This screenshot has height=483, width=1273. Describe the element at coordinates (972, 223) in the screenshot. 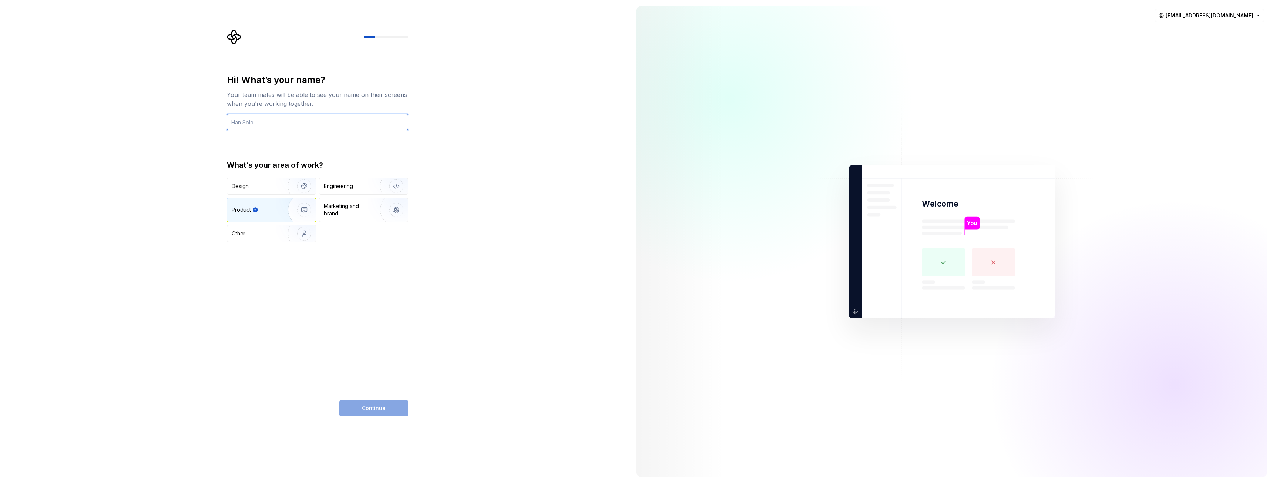

I see `p: You` at that location.